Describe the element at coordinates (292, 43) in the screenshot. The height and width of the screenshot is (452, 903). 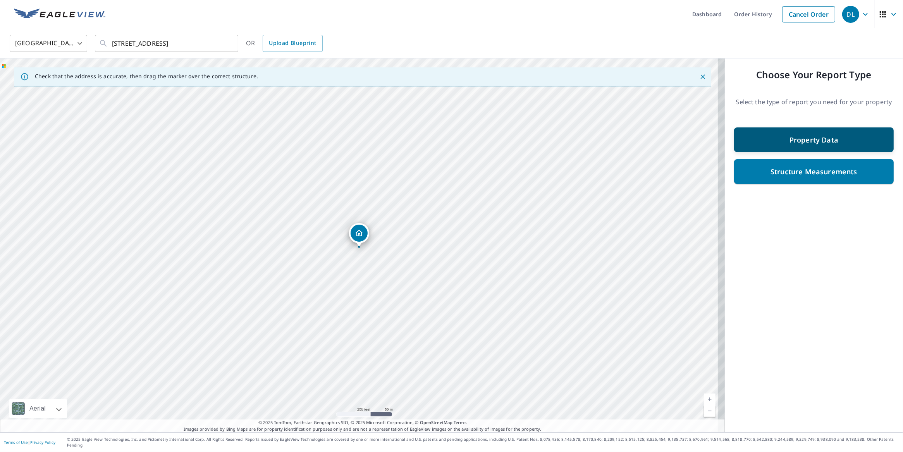
I see `span: Upload Blueprint` at that location.